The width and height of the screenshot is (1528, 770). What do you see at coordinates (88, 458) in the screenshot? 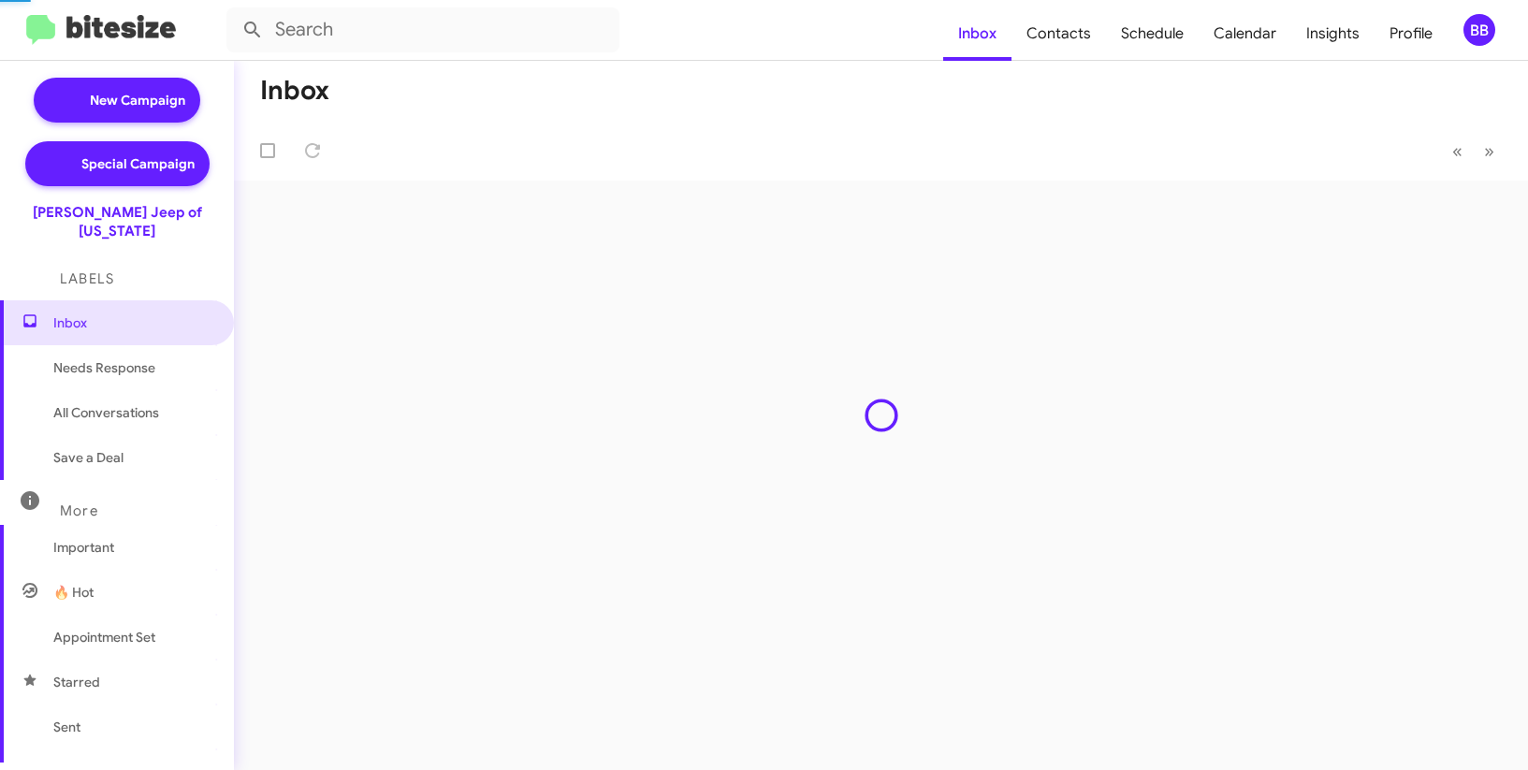
I see `span: Save a Deal` at bounding box center [88, 458].